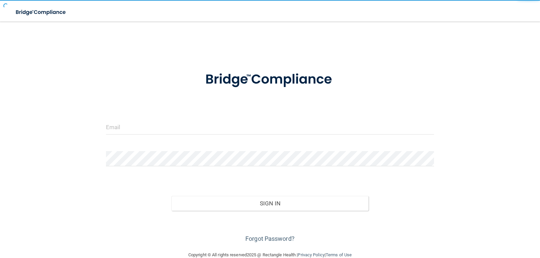 This screenshot has height=258, width=540. I want to click on a: Terms of Use, so click(338, 255).